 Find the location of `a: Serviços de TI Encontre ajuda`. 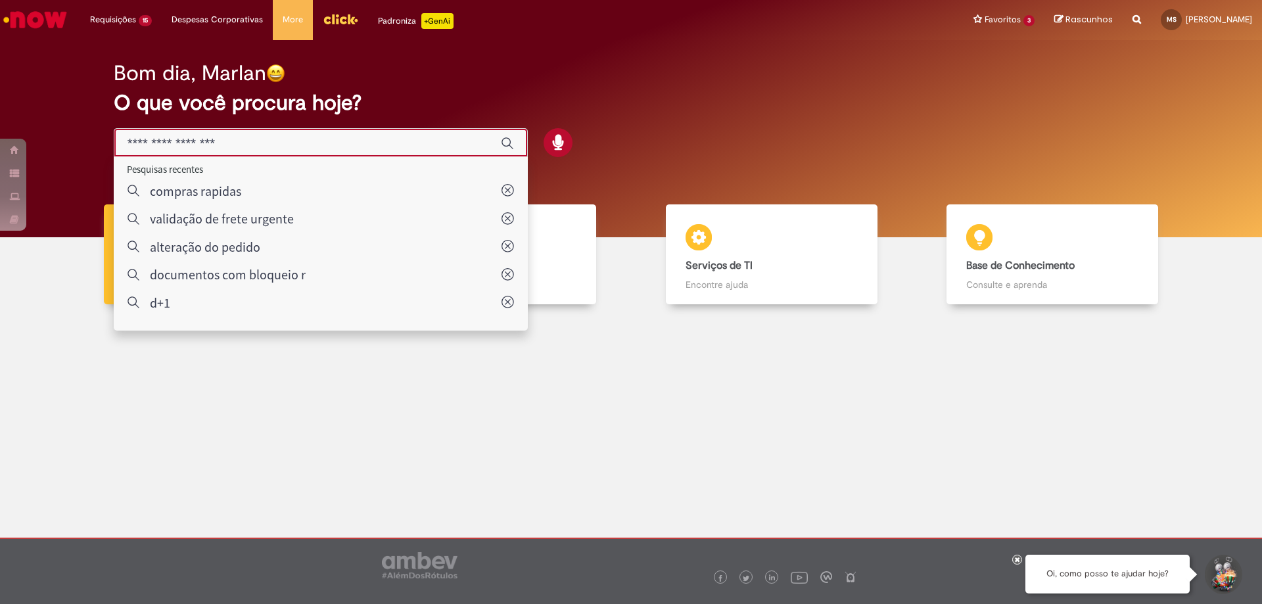

a: Serviços de TI Encontre ajuda is located at coordinates (772, 254).